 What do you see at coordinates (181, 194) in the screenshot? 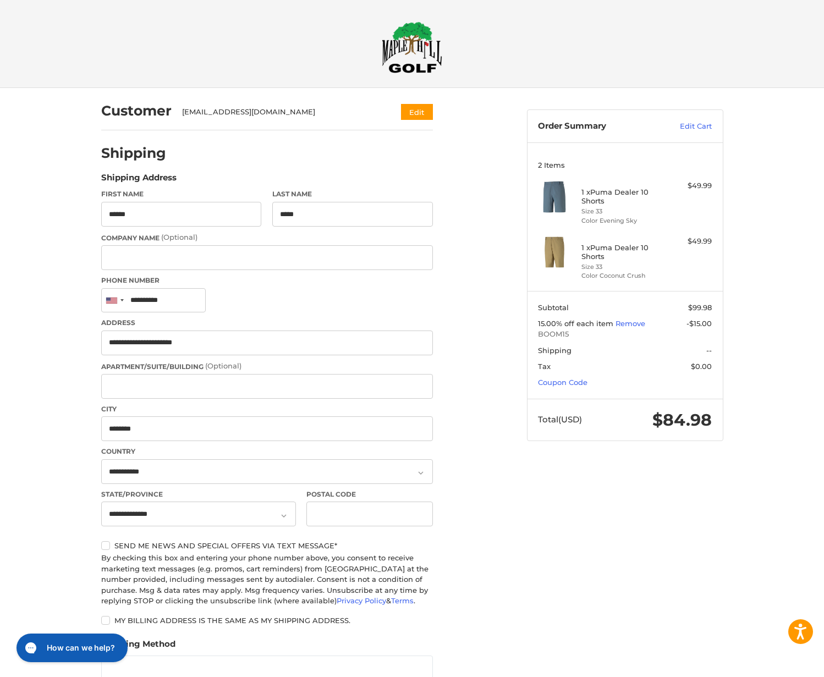
I see `label: First Name` at bounding box center [181, 194].